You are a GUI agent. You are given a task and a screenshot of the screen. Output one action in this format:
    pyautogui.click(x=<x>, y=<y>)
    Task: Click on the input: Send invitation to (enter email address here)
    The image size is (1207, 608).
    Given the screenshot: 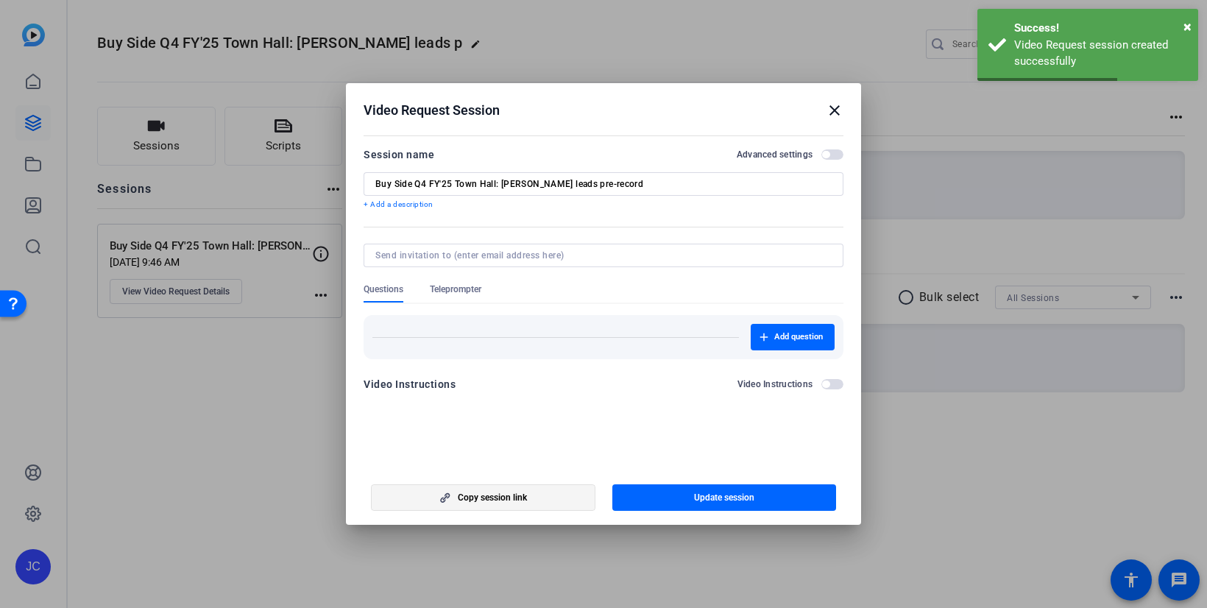 What is the action you would take?
    pyautogui.click(x=600, y=255)
    